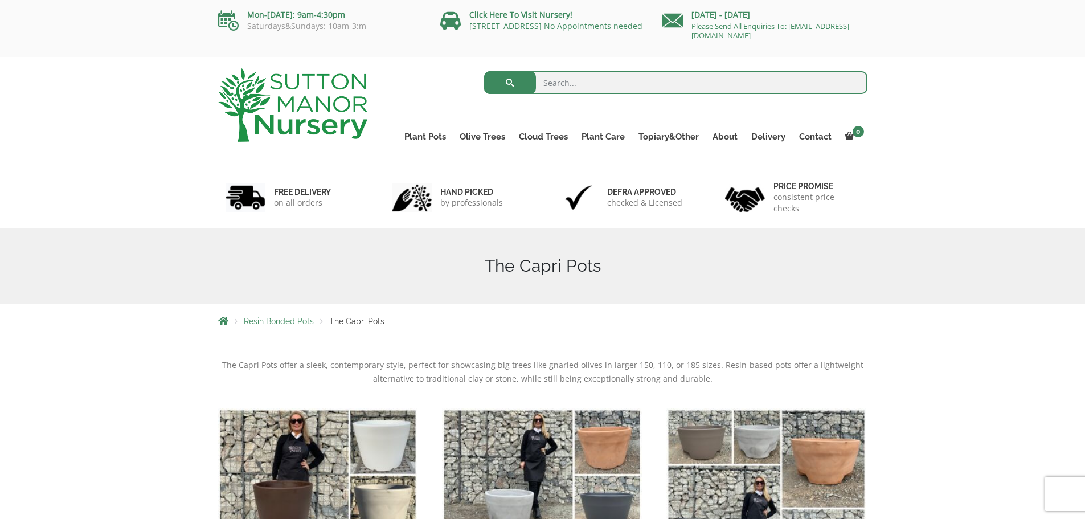 This screenshot has width=1085, height=519. What do you see at coordinates (278, 321) in the screenshot?
I see `span: Resin Bonded Pots` at bounding box center [278, 321].